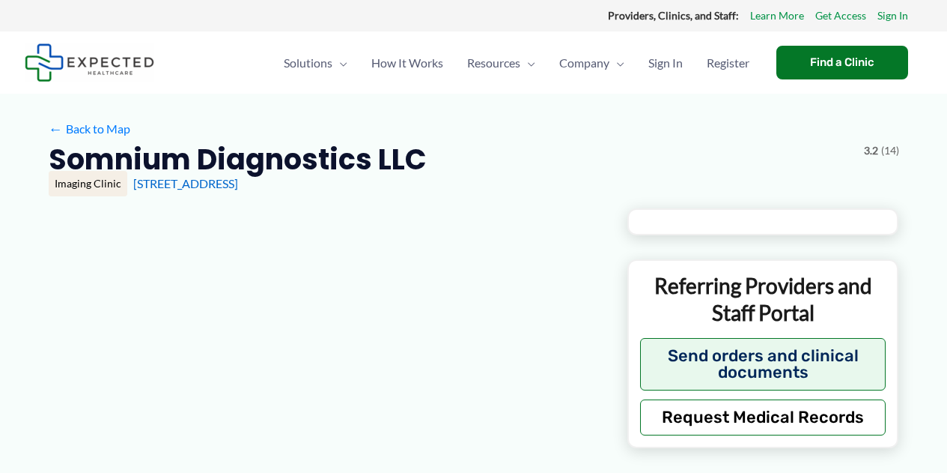  I want to click on p: Referring Providers and Staff Portal, so click(763, 299).